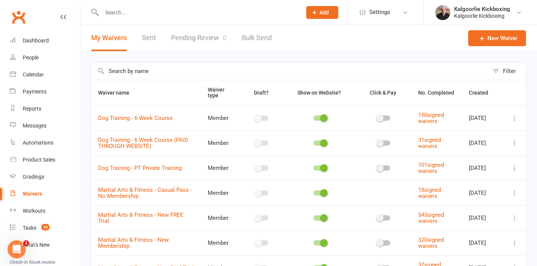 The height and width of the screenshot is (266, 537). I want to click on a: 150signed waivers, so click(431, 118).